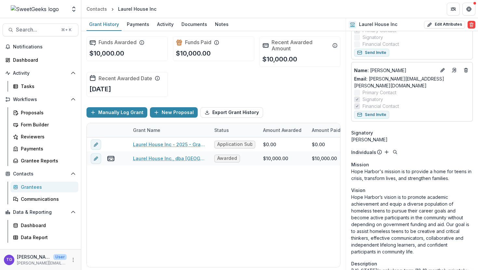 The height and width of the screenshot is (270, 478). I want to click on button: Open Activity, so click(40, 73).